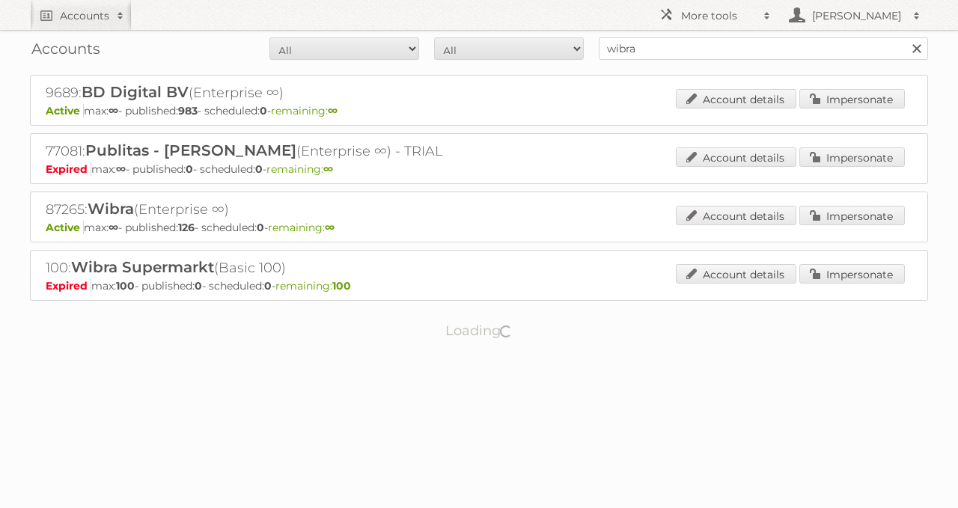  What do you see at coordinates (308, 209) in the screenshot?
I see `h2: 87265: (Enterprise ∞)` at bounding box center [308, 209].